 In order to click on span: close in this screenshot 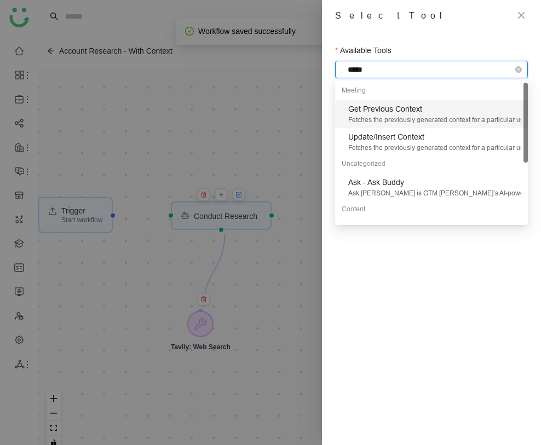, I will do `click(521, 15)`.